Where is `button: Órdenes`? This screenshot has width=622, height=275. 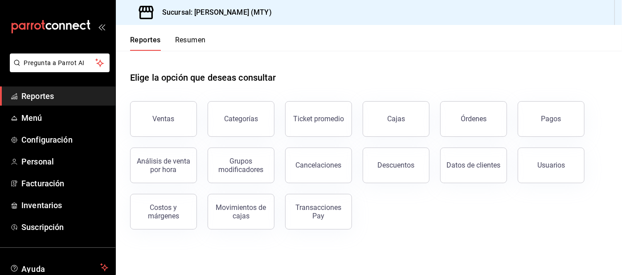
button: Órdenes is located at coordinates (474, 119).